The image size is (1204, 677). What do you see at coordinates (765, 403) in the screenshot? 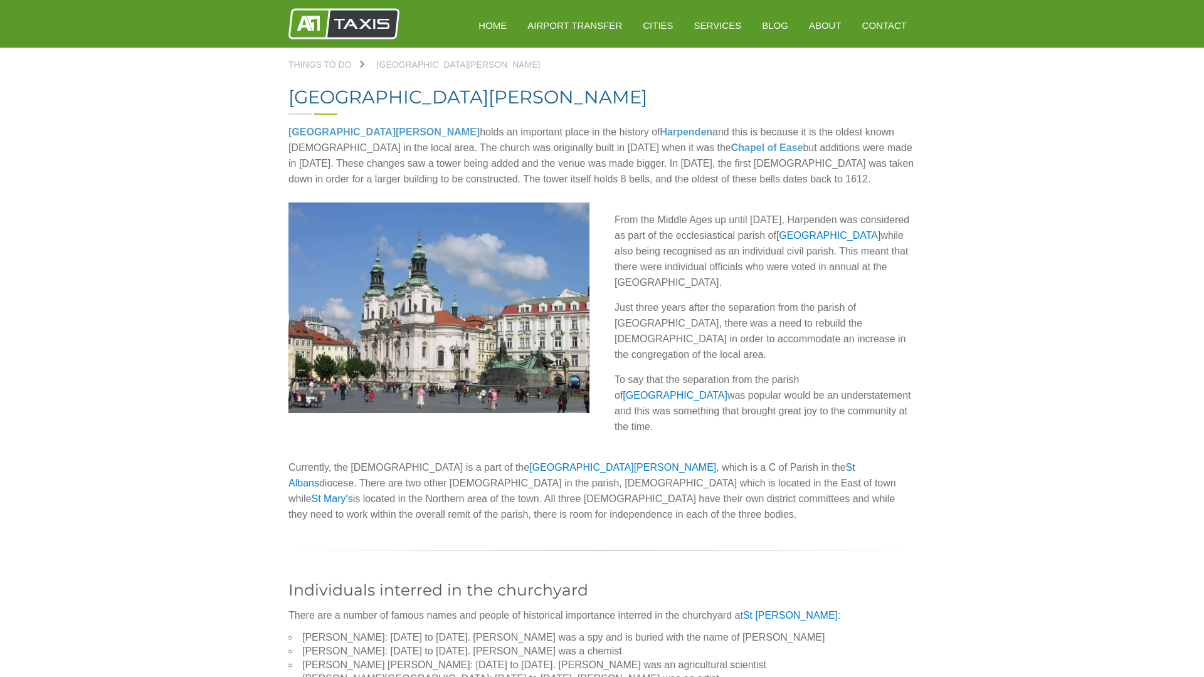
I see `p: To say that the separation from the parish of was popular would be an understatement and this was...` at bounding box center [765, 403].